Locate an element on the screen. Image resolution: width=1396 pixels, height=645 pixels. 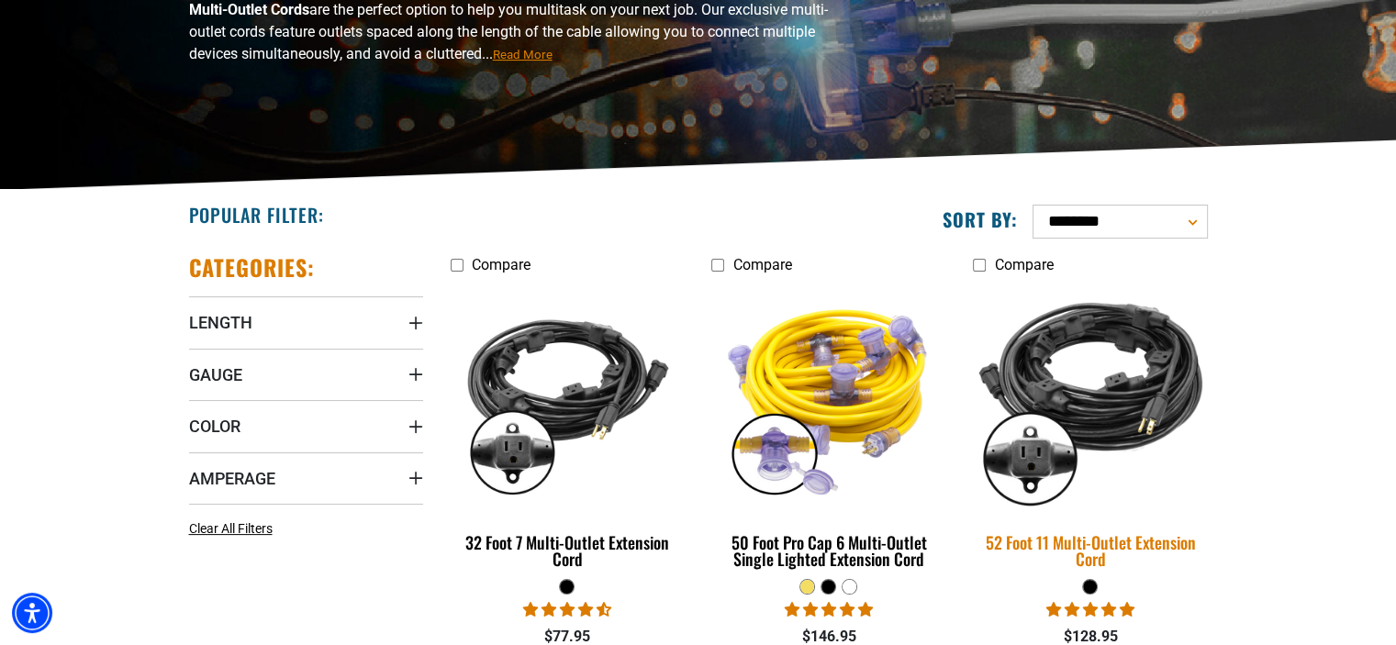
span: Read More is located at coordinates (522, 54).